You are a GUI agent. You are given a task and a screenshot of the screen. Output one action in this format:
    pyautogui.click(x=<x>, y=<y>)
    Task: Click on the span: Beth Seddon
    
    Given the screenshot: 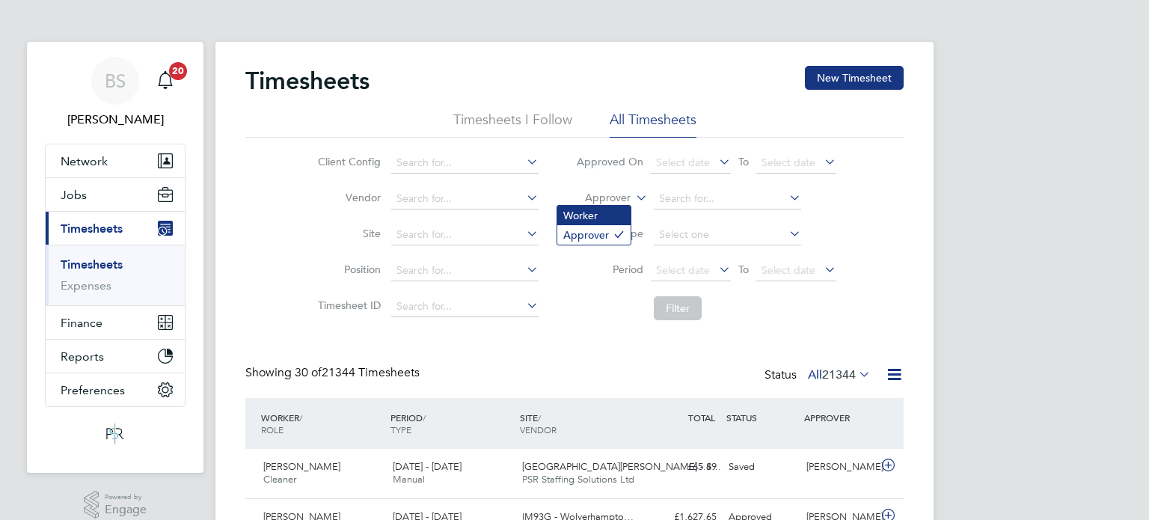 What is the action you would take?
    pyautogui.click(x=115, y=120)
    